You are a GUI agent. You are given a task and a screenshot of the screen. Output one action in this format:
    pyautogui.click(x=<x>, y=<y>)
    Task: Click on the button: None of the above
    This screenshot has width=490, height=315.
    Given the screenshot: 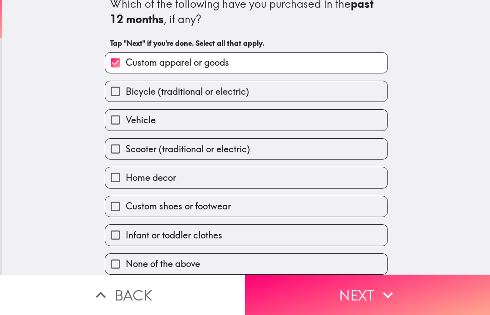 What is the action you would take?
    pyautogui.click(x=246, y=264)
    